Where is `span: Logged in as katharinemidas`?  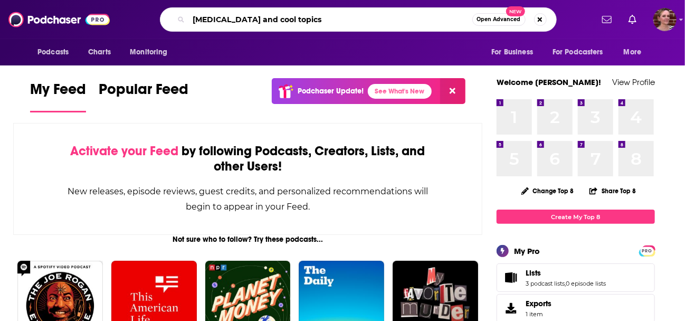 span: Logged in as katharinemidas is located at coordinates (665, 20).